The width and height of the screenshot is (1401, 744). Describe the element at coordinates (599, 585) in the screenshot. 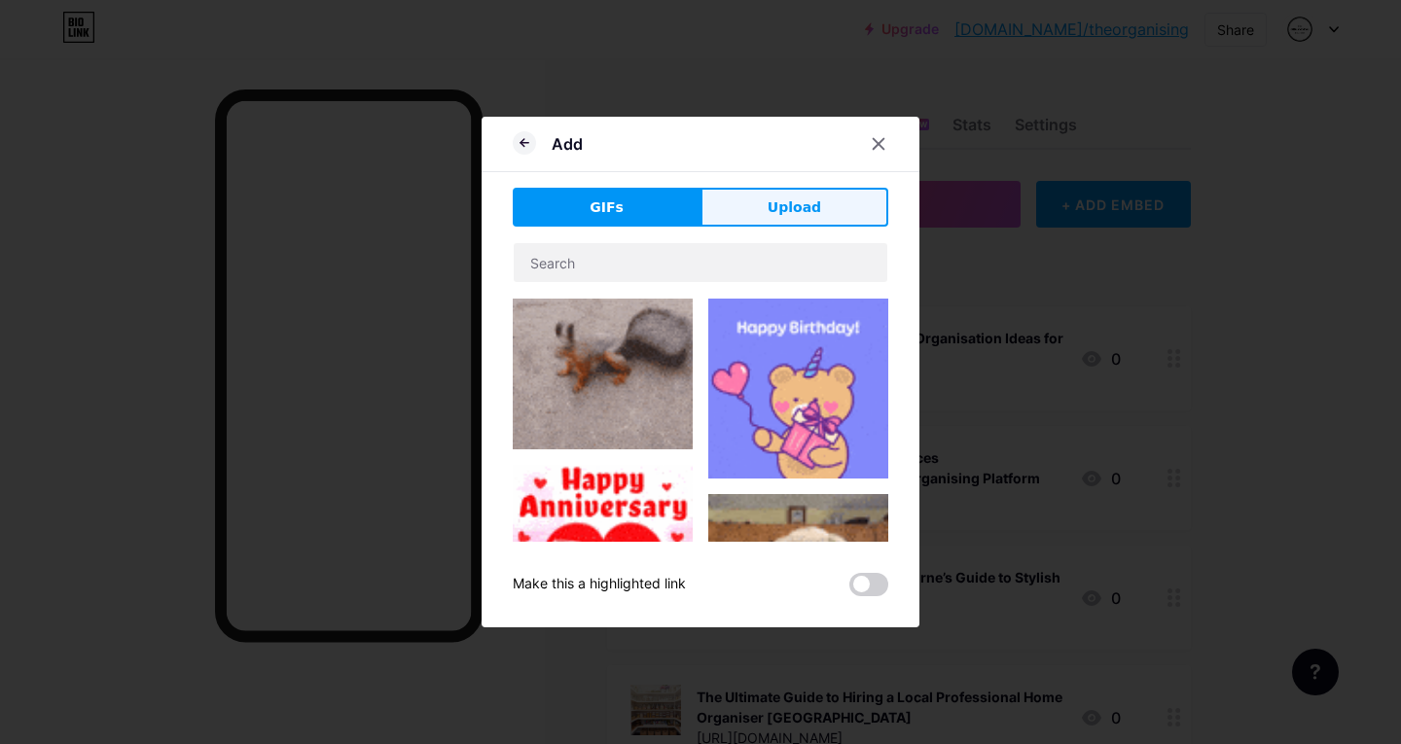

I see `div: Make this a highlighted link` at that location.